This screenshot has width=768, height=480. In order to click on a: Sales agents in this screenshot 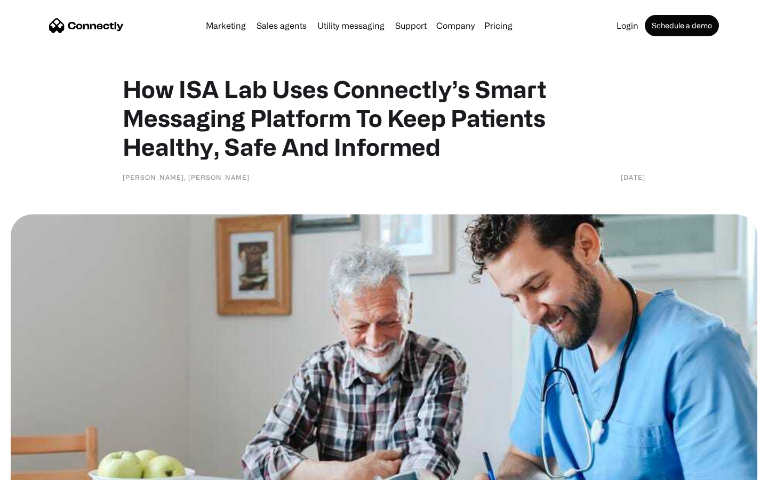, I will do `click(282, 26)`.